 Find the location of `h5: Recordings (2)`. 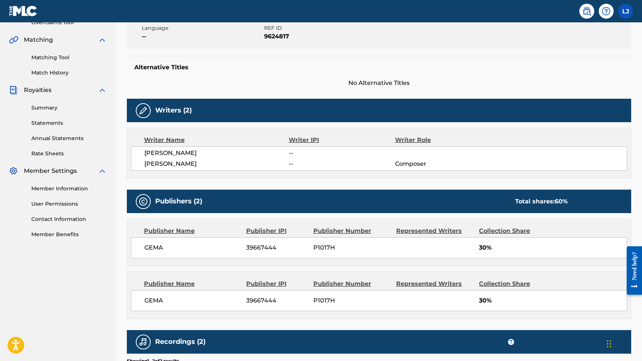

h5: Recordings (2) is located at coordinates (180, 342).